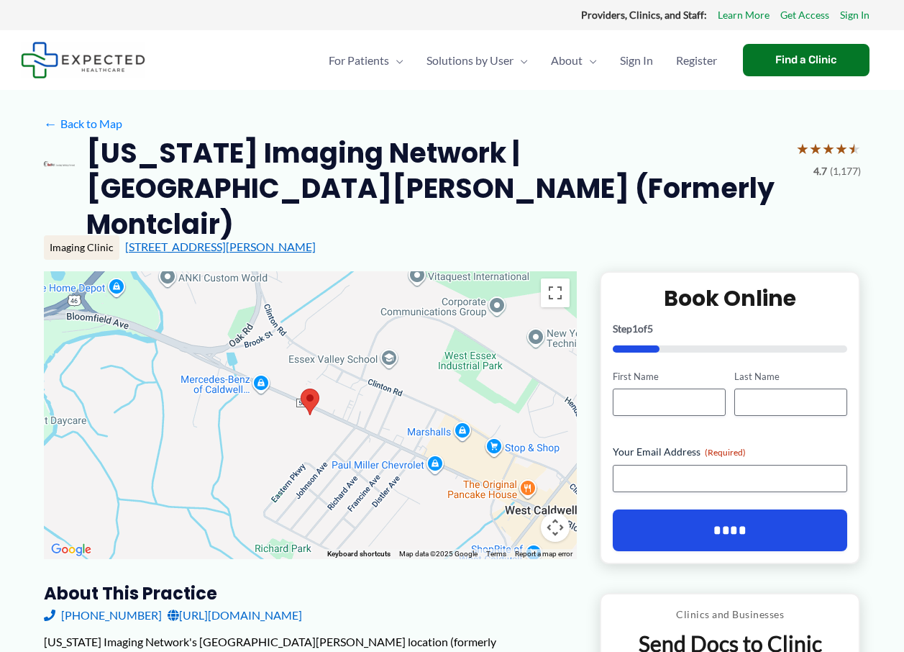  What do you see at coordinates (644, 14) in the screenshot?
I see `strong: Providers, Clinics, and Staff:` at bounding box center [644, 14].